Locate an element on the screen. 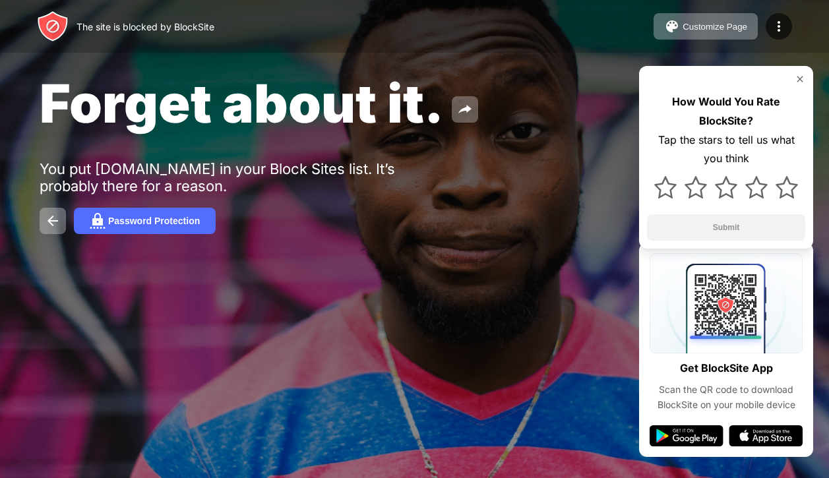 The height and width of the screenshot is (478, 829). img: password.svg is located at coordinates (98, 221).